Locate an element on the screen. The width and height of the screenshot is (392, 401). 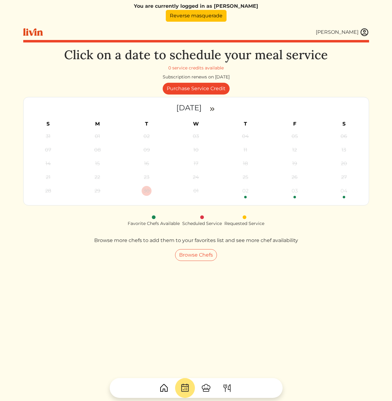
div: 07 is located at coordinates (48, 150).